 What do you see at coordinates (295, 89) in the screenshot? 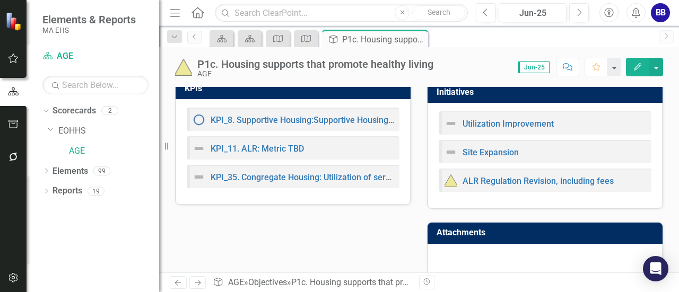
I see `h3: KPIs` at bounding box center [295, 89].